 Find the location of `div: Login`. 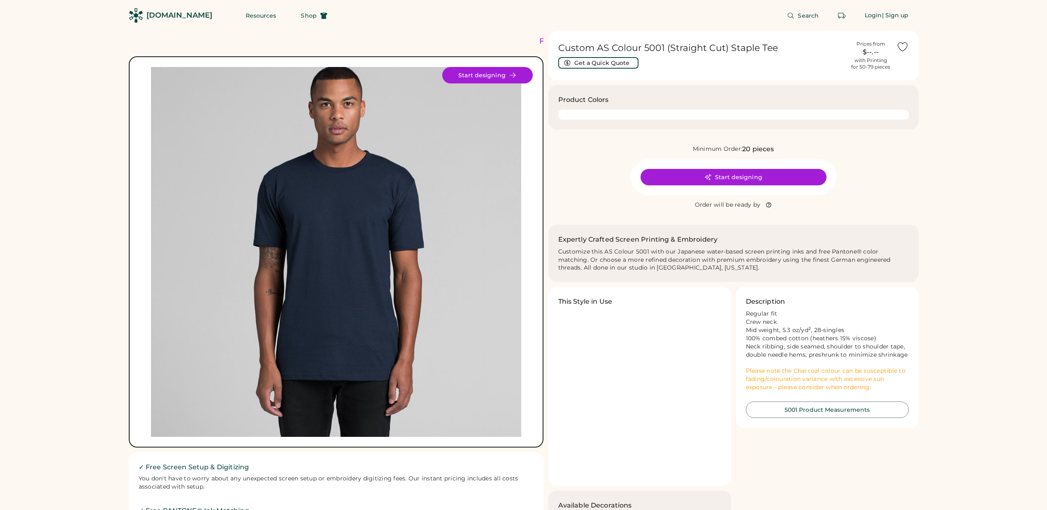

div: Login is located at coordinates (873, 16).